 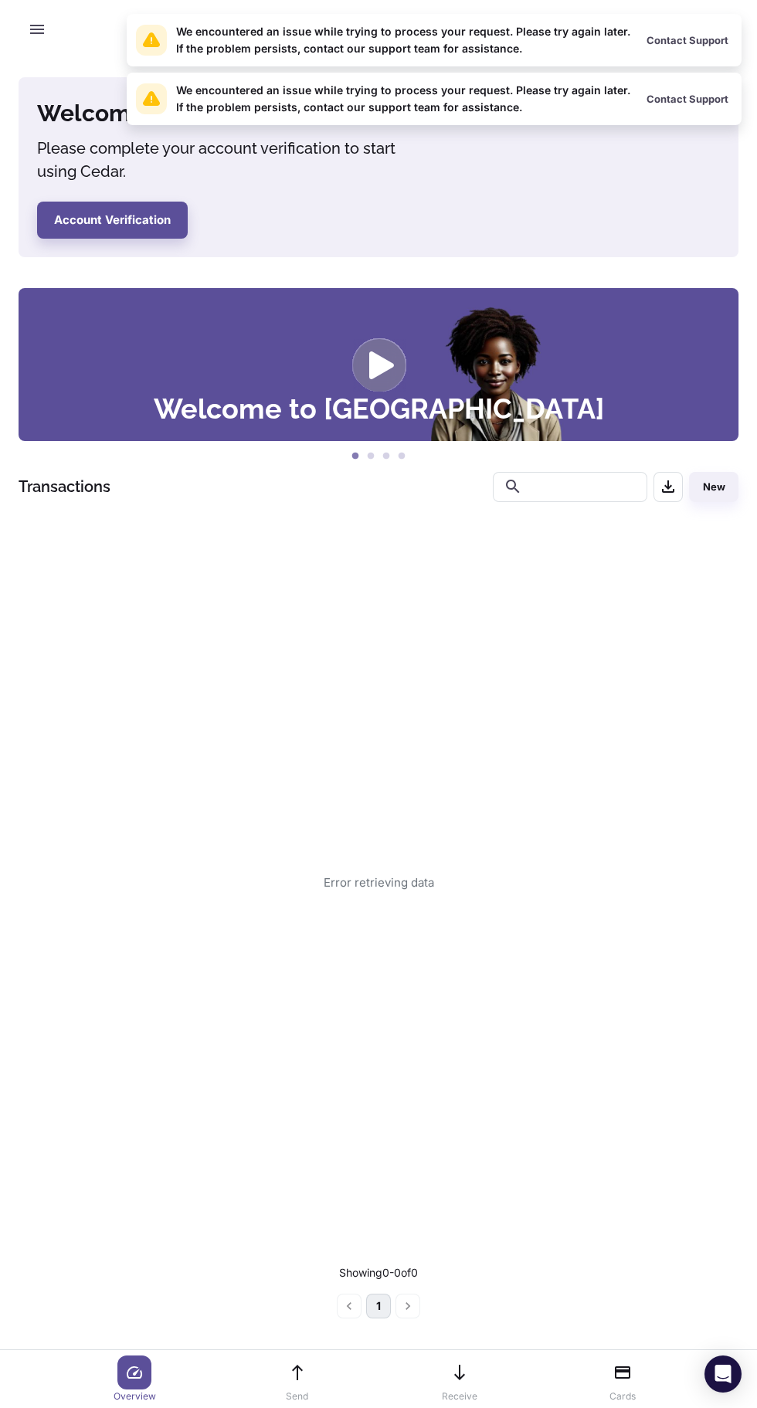 I want to click on a: Receive, so click(x=459, y=1379).